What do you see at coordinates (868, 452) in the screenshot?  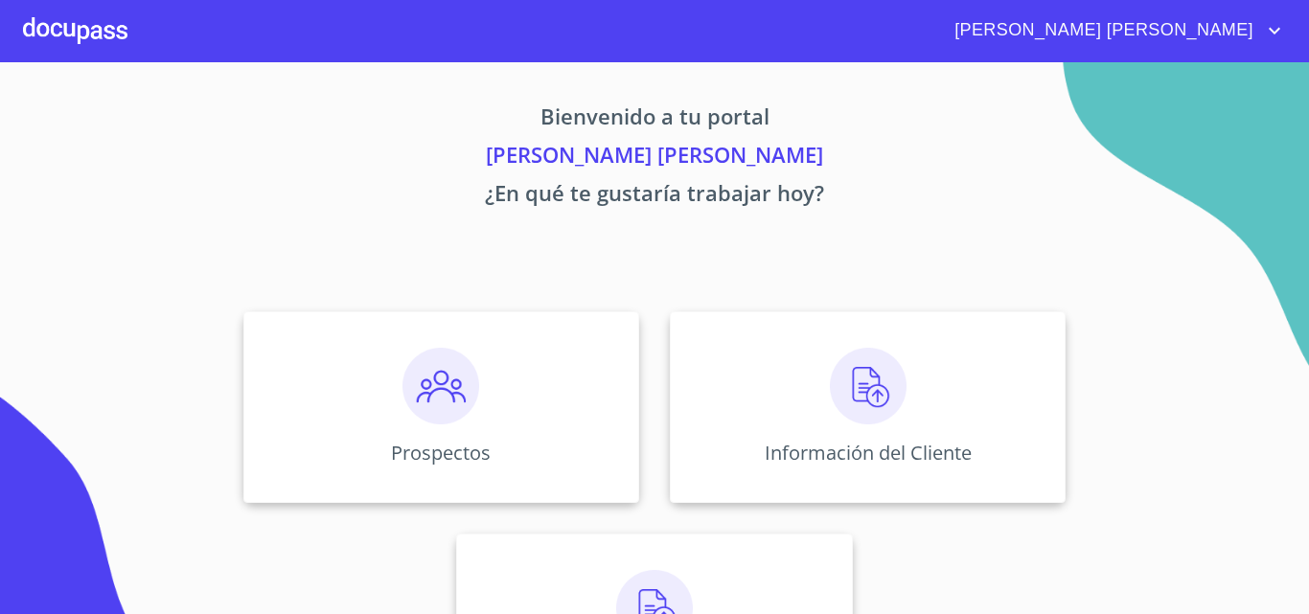 I see `p: Información del Cliente` at bounding box center [868, 452].